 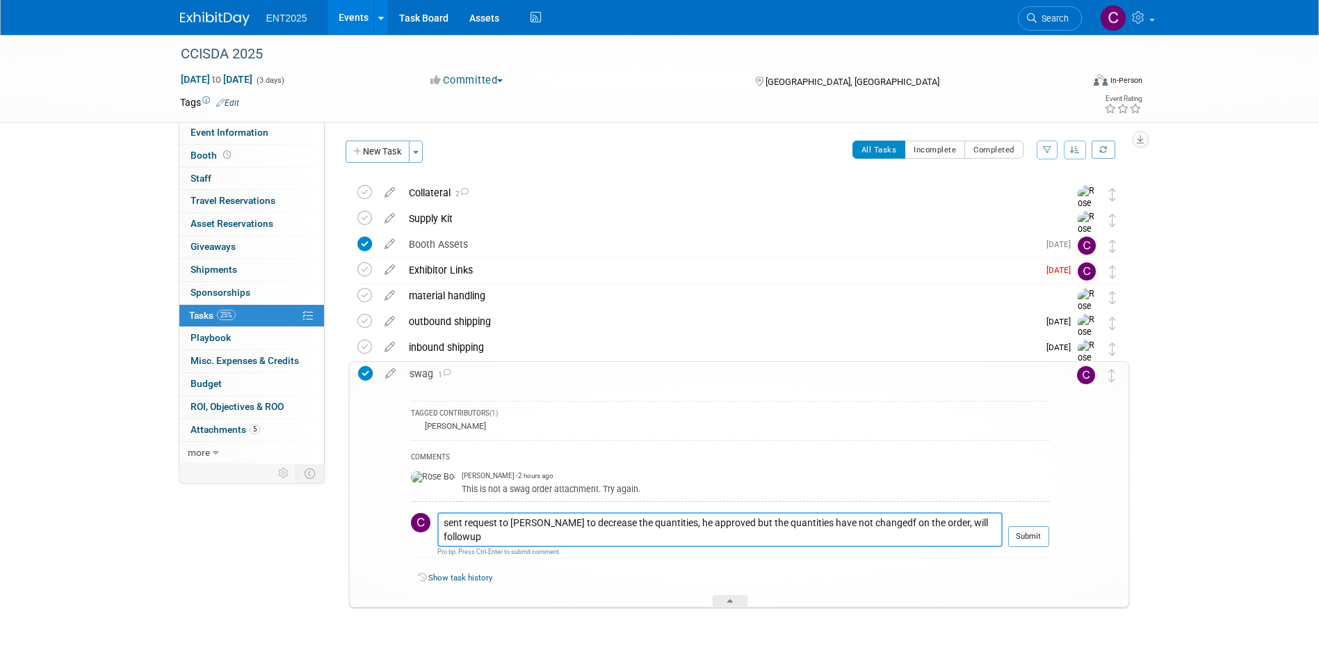 What do you see at coordinates (1029, 536) in the screenshot?
I see `button: Submit` at bounding box center [1029, 536].